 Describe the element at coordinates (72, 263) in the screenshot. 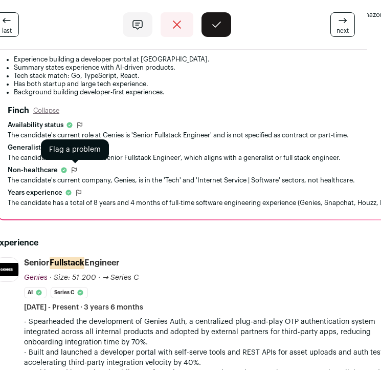

I see `div: Senior Engineer` at that location.